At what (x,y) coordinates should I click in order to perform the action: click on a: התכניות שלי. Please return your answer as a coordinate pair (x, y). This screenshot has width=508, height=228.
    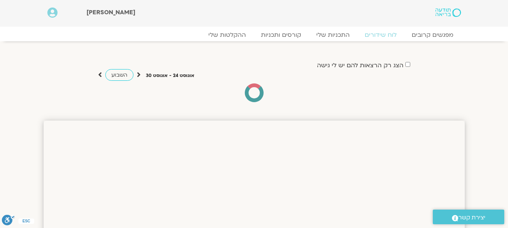
    Looking at the image, I should click on (333, 35).